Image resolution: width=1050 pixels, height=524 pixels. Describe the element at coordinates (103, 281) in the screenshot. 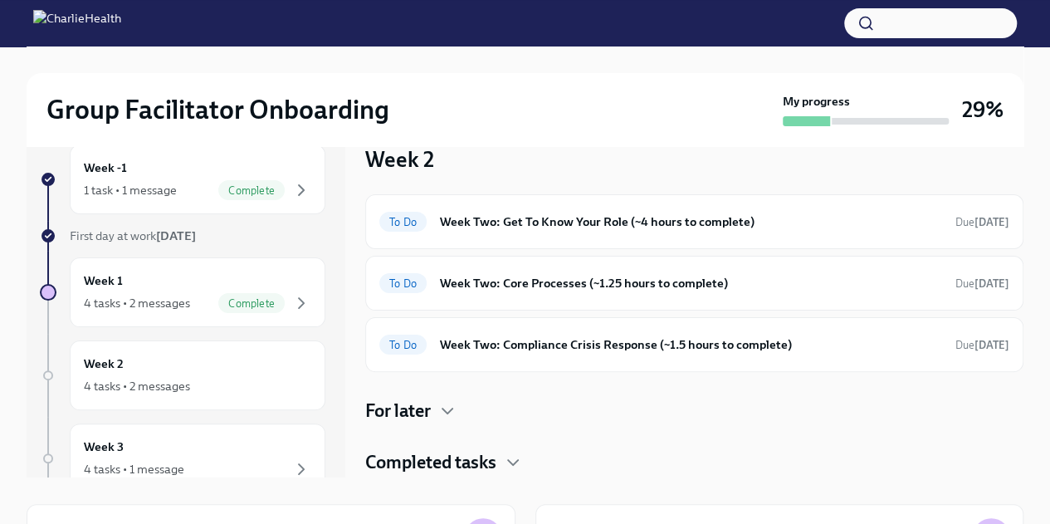

I see `h6: Week 1` at that location.